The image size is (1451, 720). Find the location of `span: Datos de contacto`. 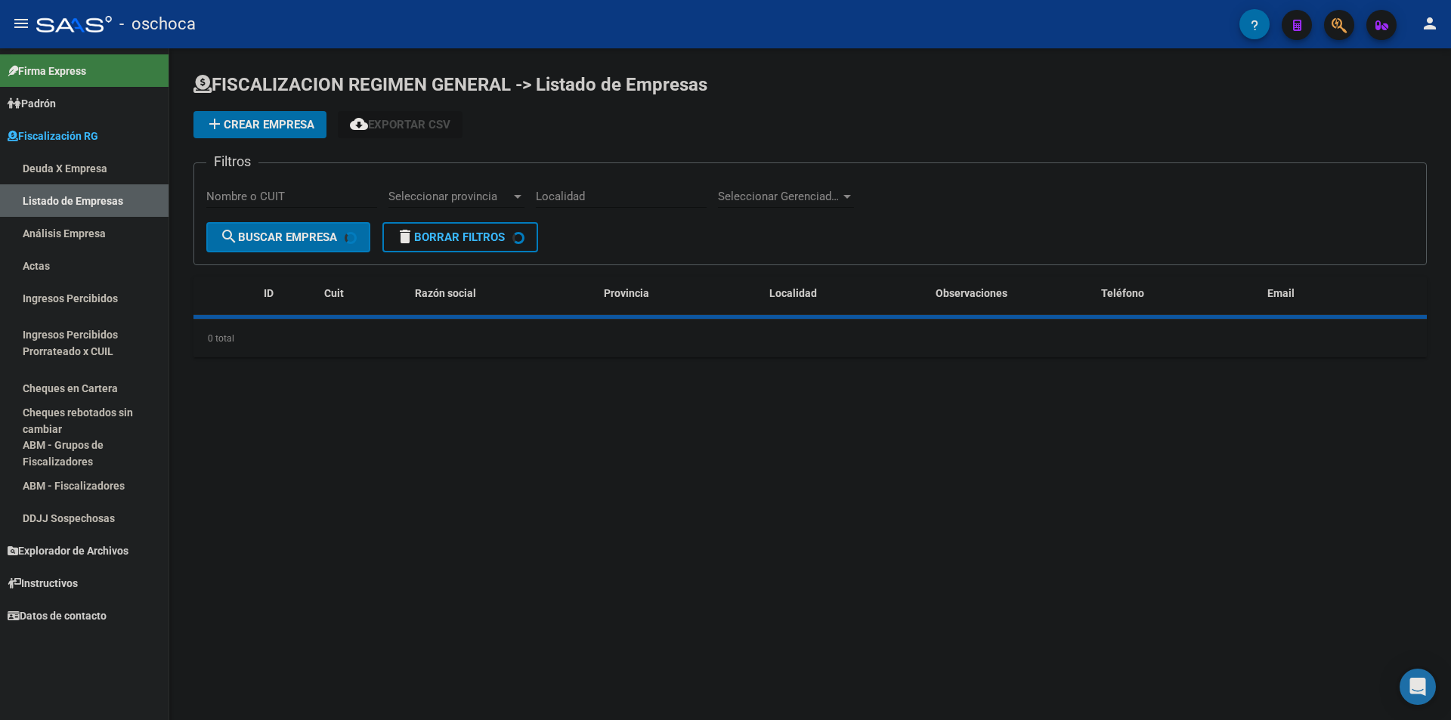

span: Datos de contacto is located at coordinates (57, 616).